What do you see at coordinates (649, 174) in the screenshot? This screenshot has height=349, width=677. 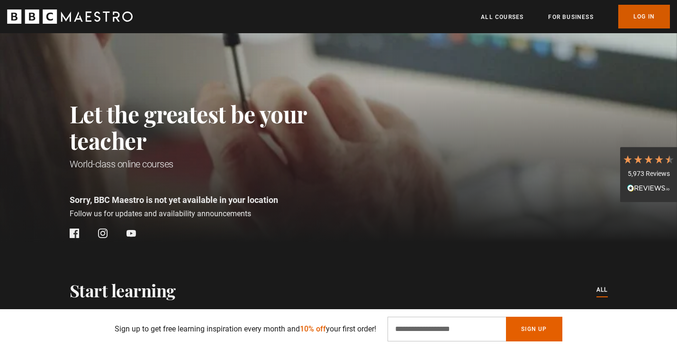 I see `div: 5,973 ReviewsRead All Reviews` at bounding box center [649, 174].